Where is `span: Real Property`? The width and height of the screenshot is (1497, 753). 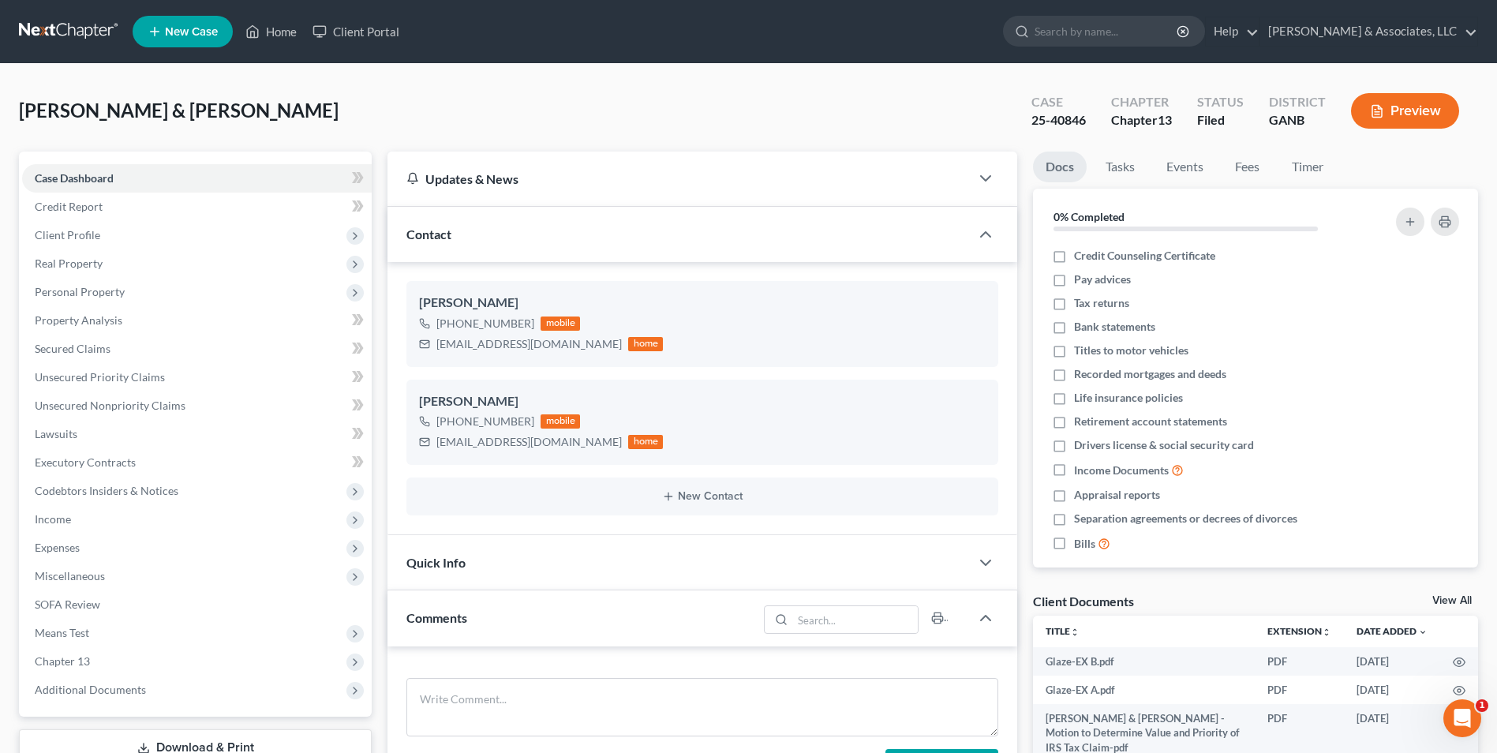
span: Real Property is located at coordinates (69, 263).